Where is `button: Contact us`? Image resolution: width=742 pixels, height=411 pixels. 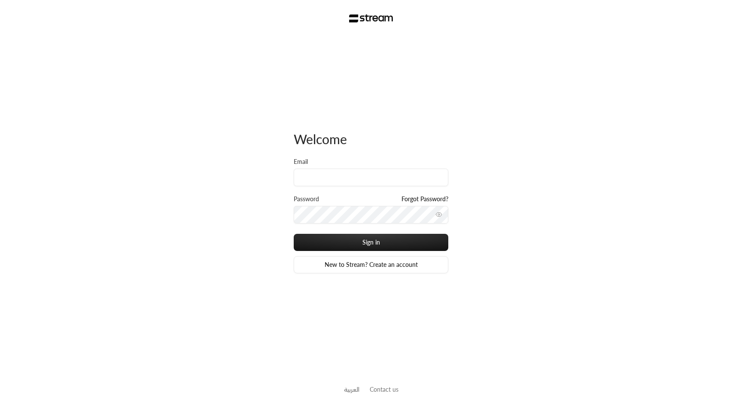 button: Contact us is located at coordinates (384, 389).